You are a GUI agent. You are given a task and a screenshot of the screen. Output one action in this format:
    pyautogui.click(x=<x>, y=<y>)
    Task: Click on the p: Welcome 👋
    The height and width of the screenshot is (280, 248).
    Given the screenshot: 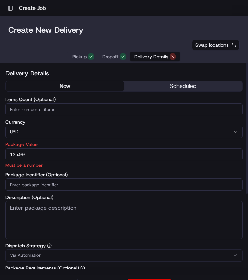 What is the action you would take?
    pyautogui.click(x=65, y=33)
    